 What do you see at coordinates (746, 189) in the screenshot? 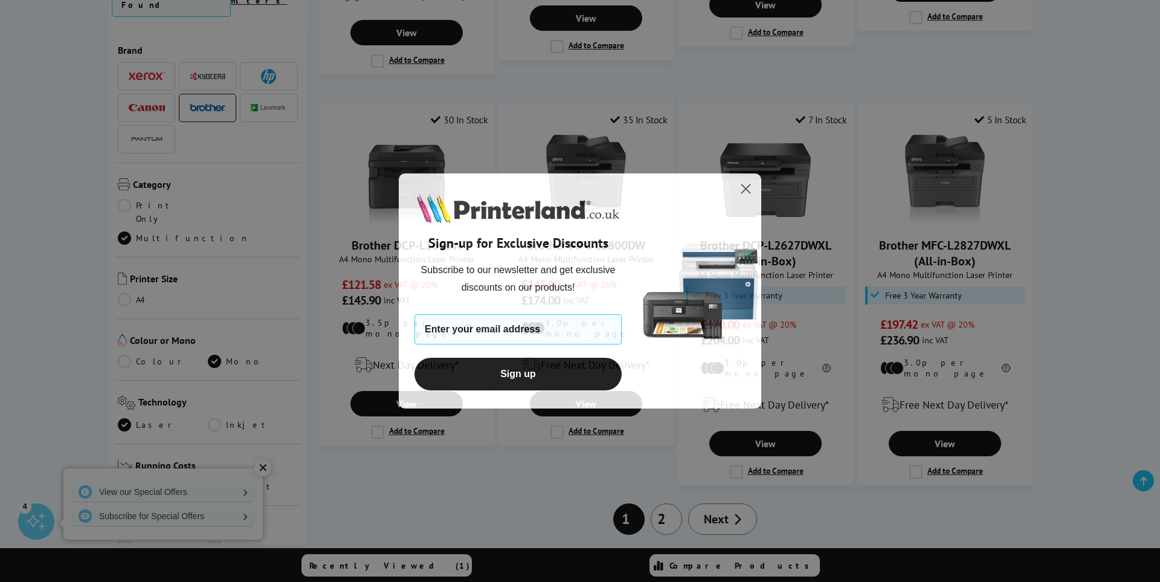
I see `button: Close dialog` at bounding box center [746, 189].